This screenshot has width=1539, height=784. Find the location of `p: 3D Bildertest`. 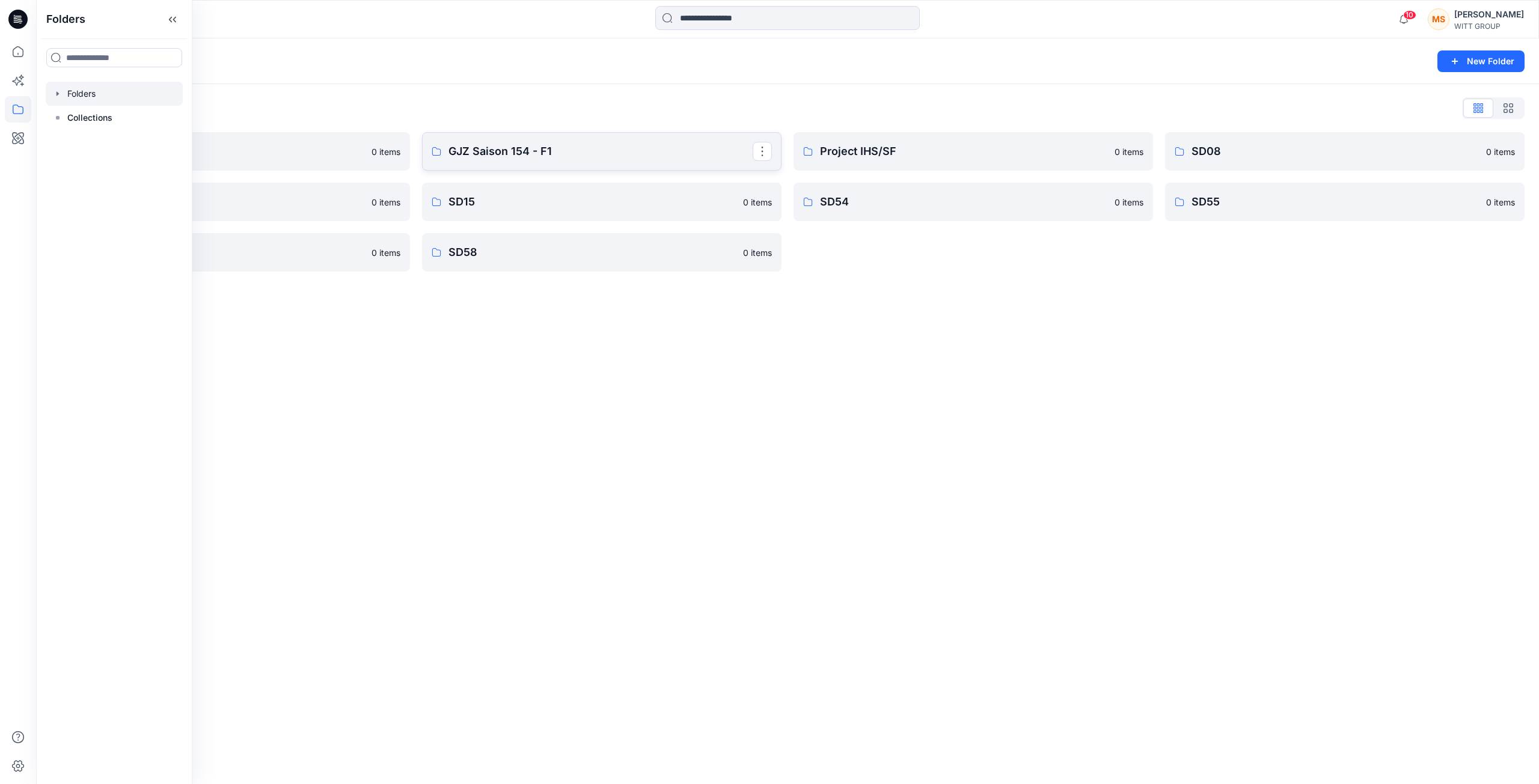

p: 3D Bildertest is located at coordinates (221, 151).